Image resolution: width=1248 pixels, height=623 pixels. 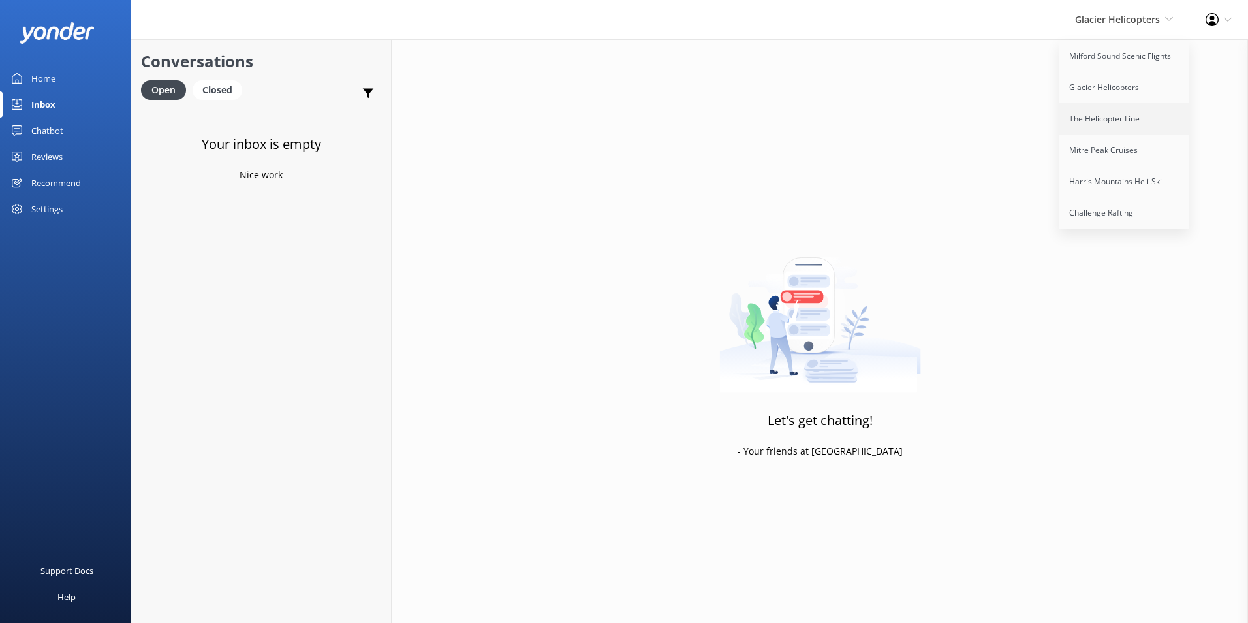 I want to click on div: Open, so click(x=163, y=90).